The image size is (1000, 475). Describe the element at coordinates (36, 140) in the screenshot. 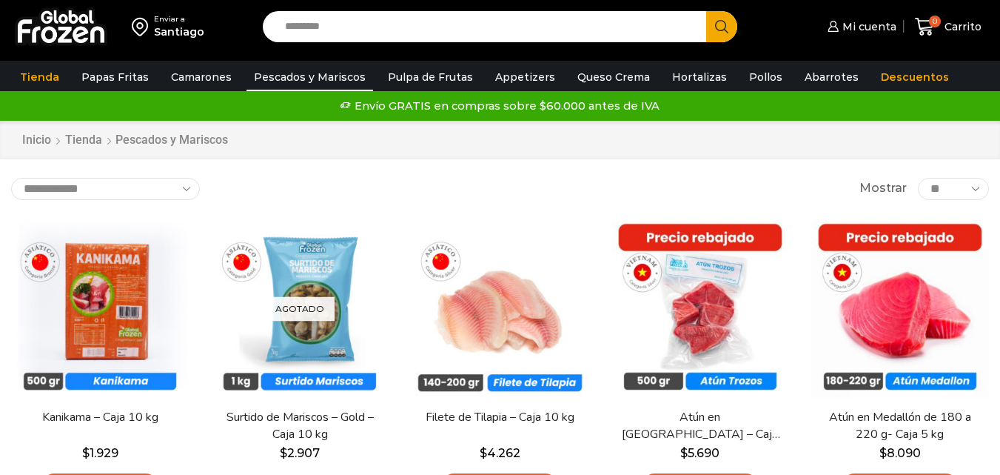

I see `a: Inicio` at that location.